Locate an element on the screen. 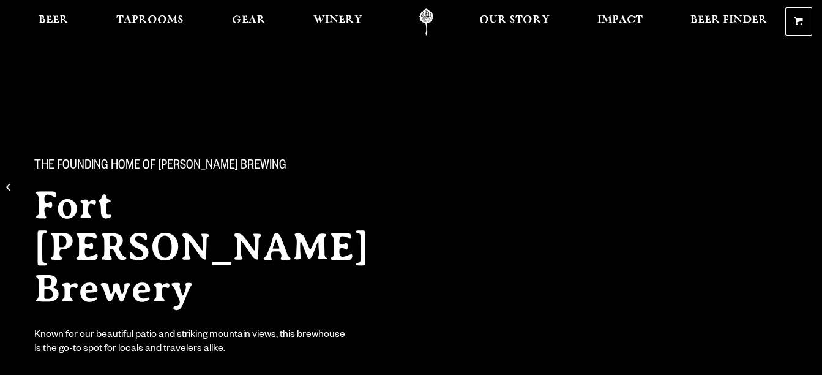  span: Gear is located at coordinates (249, 20).